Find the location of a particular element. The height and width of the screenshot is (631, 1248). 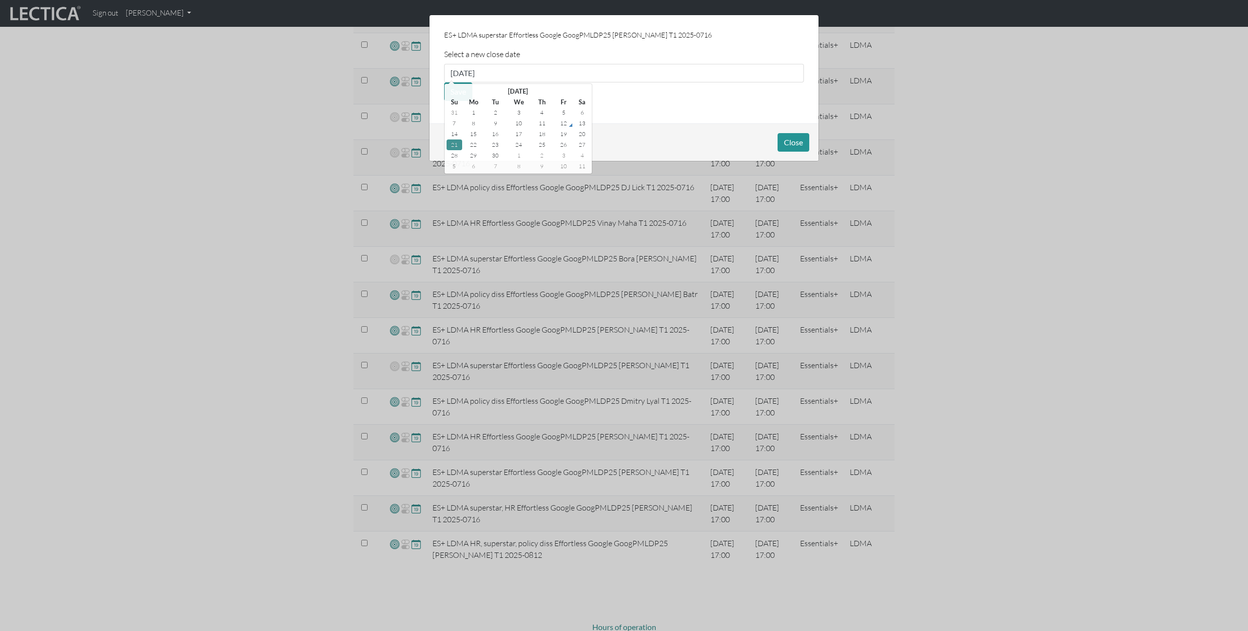

td: 31 is located at coordinates (454, 113).